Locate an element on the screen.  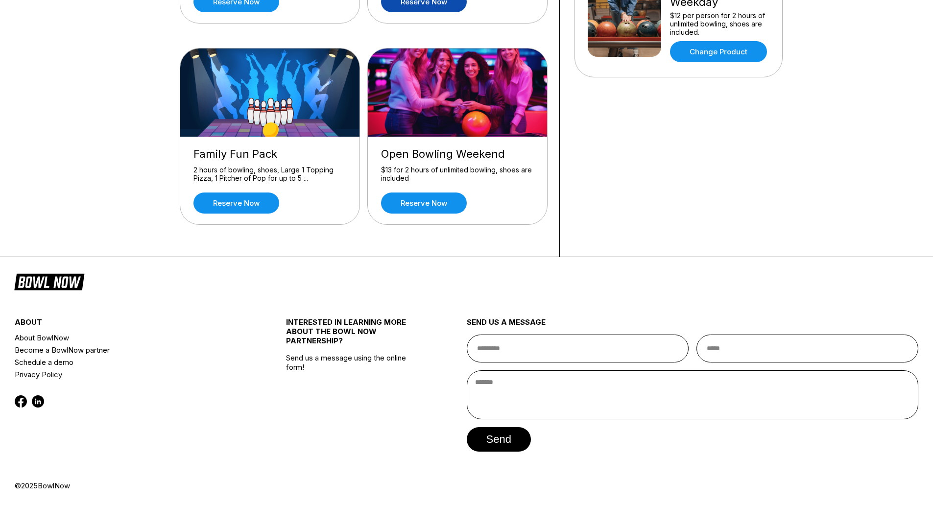
img: Open Bowling Weekend is located at coordinates (458, 93).